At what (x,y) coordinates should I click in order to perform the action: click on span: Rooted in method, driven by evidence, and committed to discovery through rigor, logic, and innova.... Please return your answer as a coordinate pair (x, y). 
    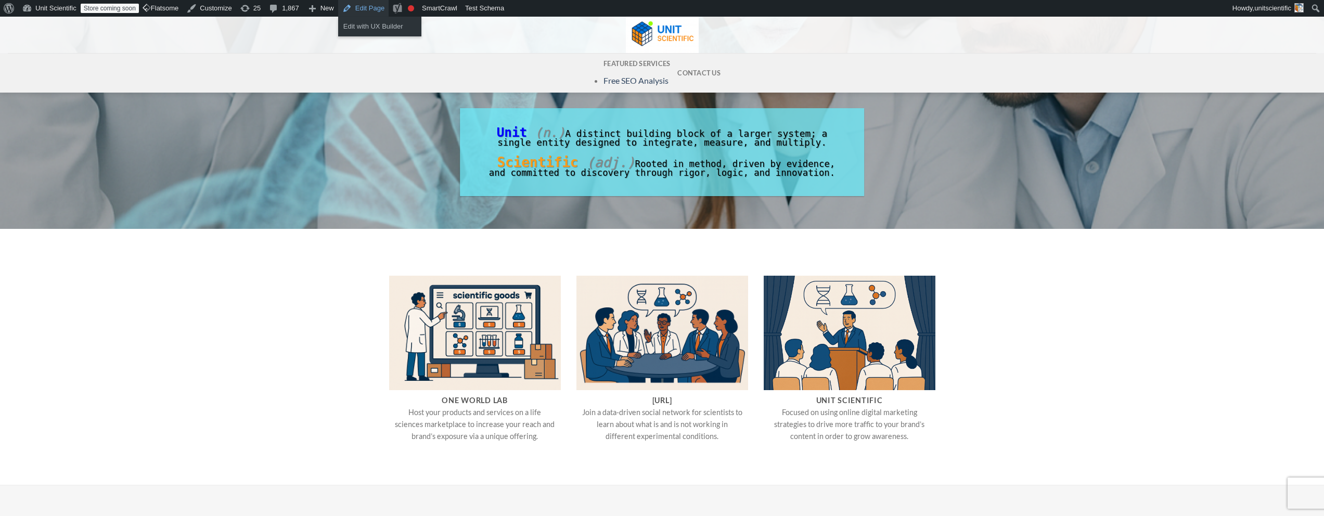
    Looking at the image, I should click on (662, 168).